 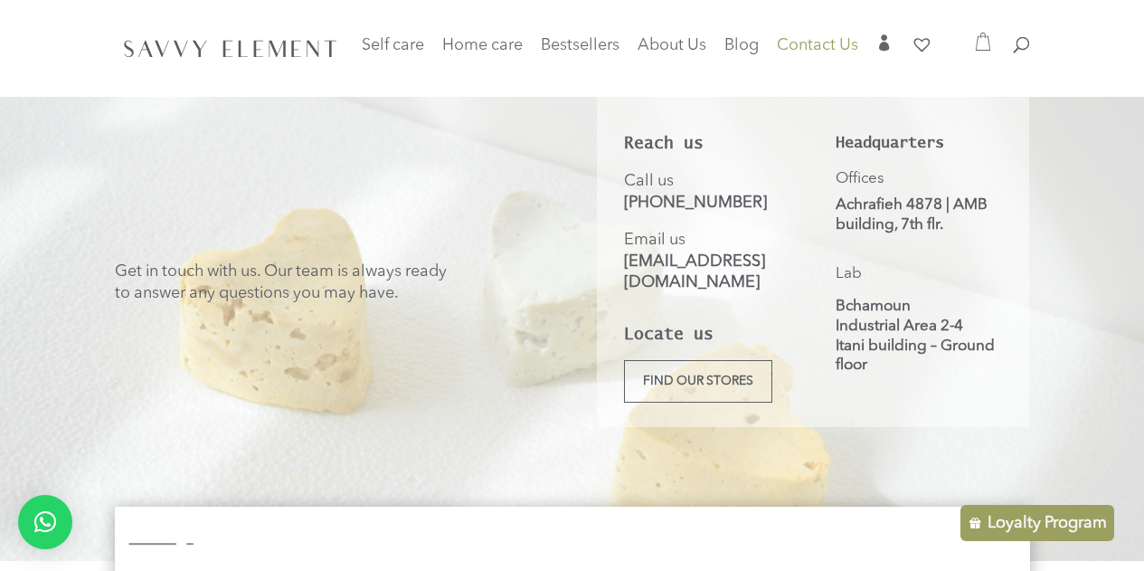 I want to click on span: Contact Us, so click(x=818, y=45).